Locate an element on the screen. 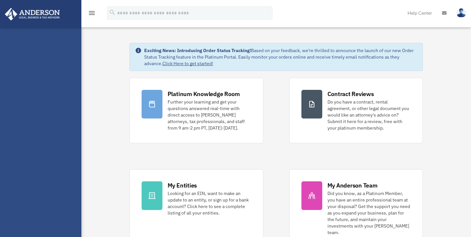 Image resolution: width=471 pixels, height=237 pixels. div: Based on your feedback, we're thrilled to announce the launch of our new Order Status Tracking fe... is located at coordinates (281, 57).